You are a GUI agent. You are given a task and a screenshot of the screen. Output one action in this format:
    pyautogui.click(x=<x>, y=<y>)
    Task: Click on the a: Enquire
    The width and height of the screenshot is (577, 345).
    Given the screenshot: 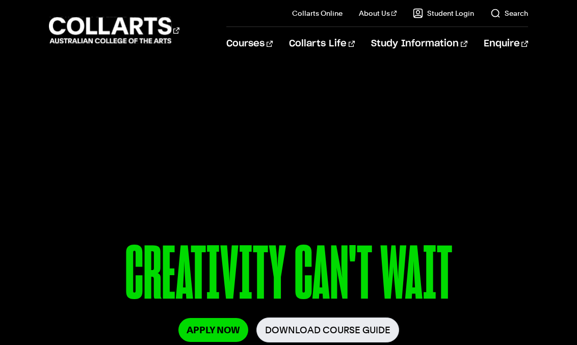 What is the action you would take?
    pyautogui.click(x=505, y=44)
    